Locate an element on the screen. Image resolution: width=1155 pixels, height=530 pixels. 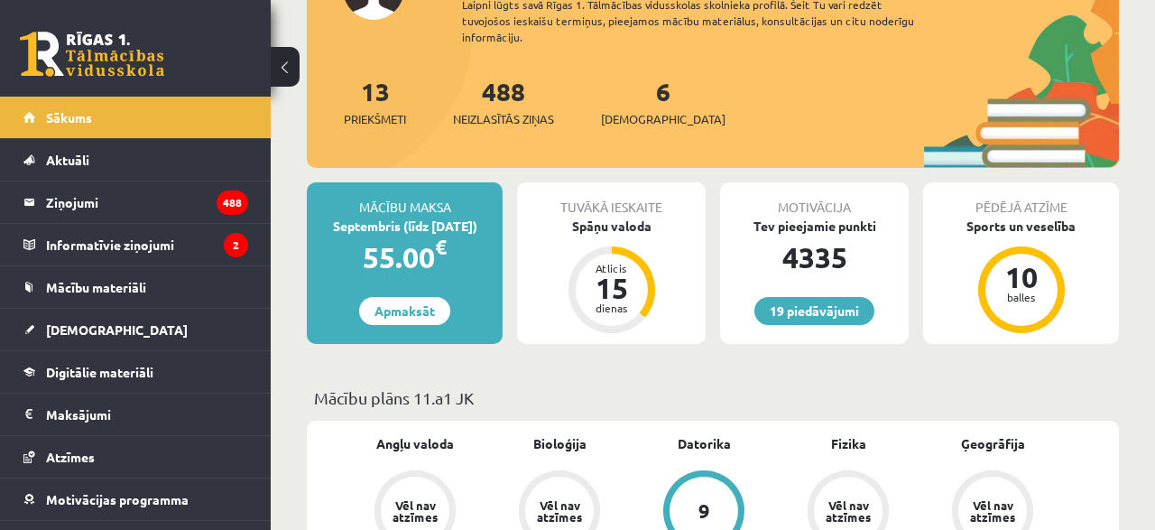
div: Pēdējā atzīme is located at coordinates (1021, 199).